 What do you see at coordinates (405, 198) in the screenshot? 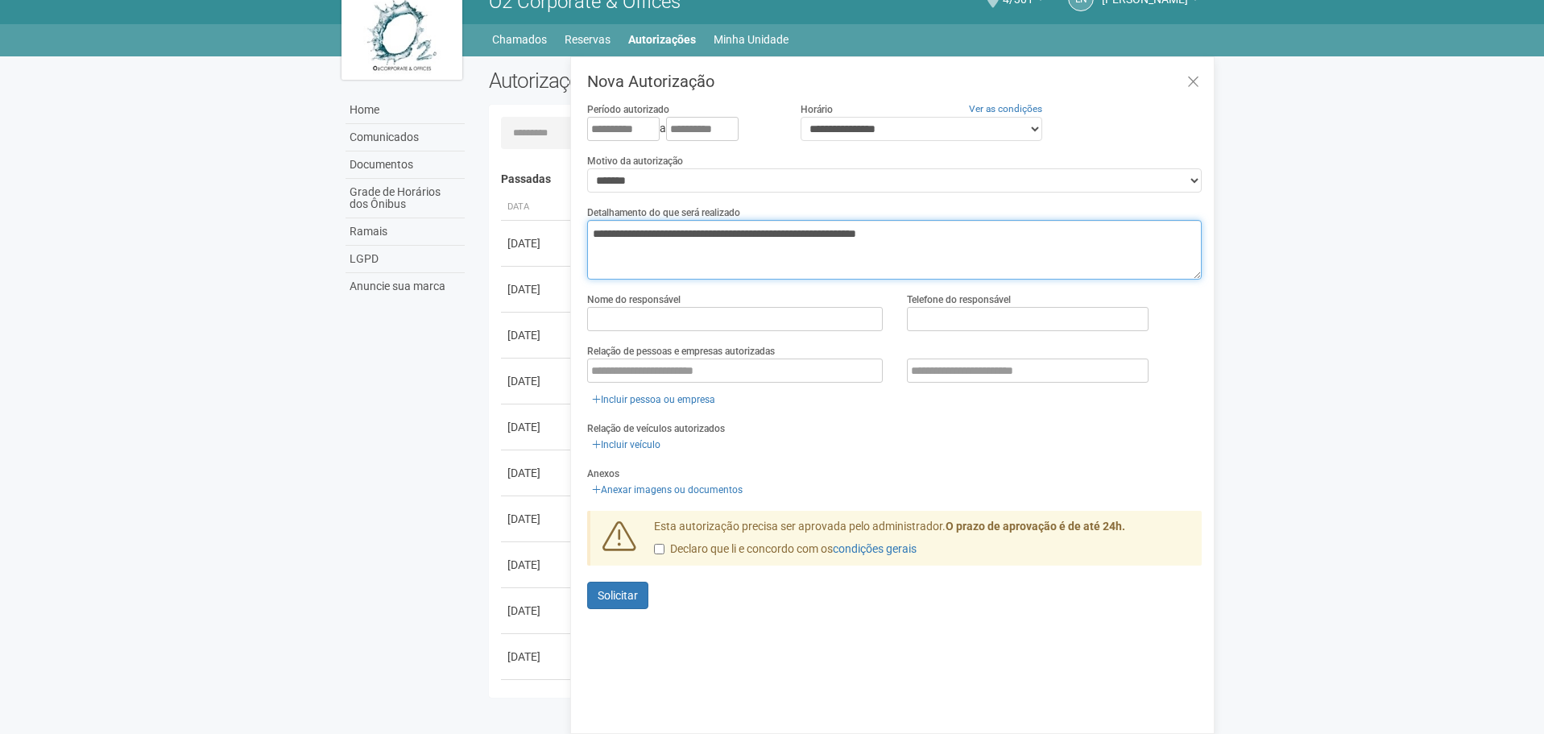
I see `a: Grade de Horários dos Ônibus` at bounding box center [405, 198].